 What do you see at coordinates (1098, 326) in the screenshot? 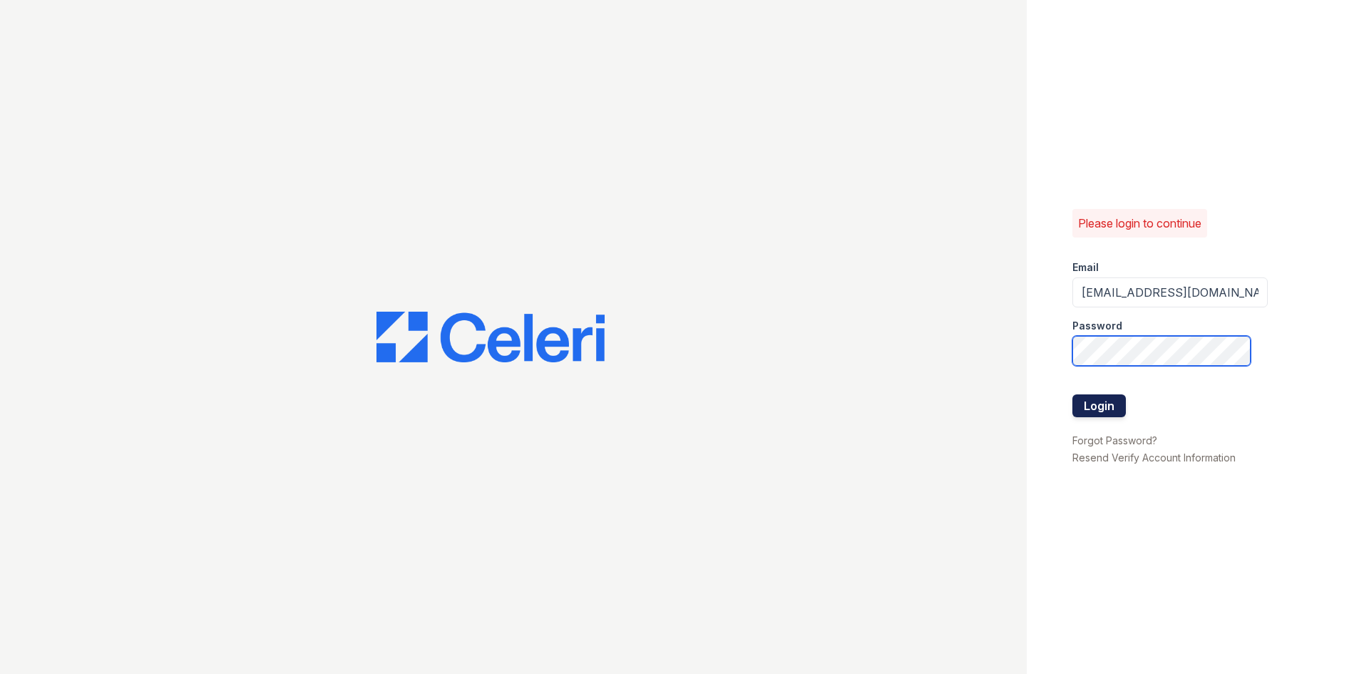
I see `label: Password` at bounding box center [1098, 326].